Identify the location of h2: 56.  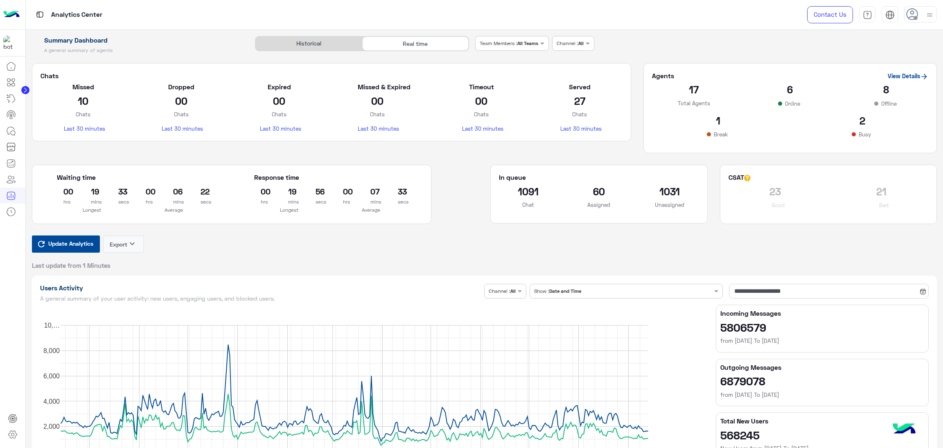
(316, 191).